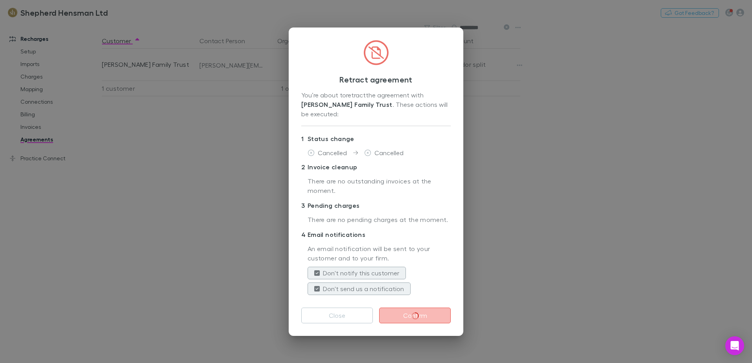  Describe the element at coordinates (376, 53) in the screenshot. I see `img: CircledFileSlash.svg` at that location.